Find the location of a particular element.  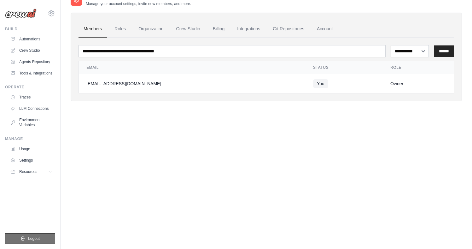

p: Manage your account settings, invite new members, and more. is located at coordinates (138, 4).